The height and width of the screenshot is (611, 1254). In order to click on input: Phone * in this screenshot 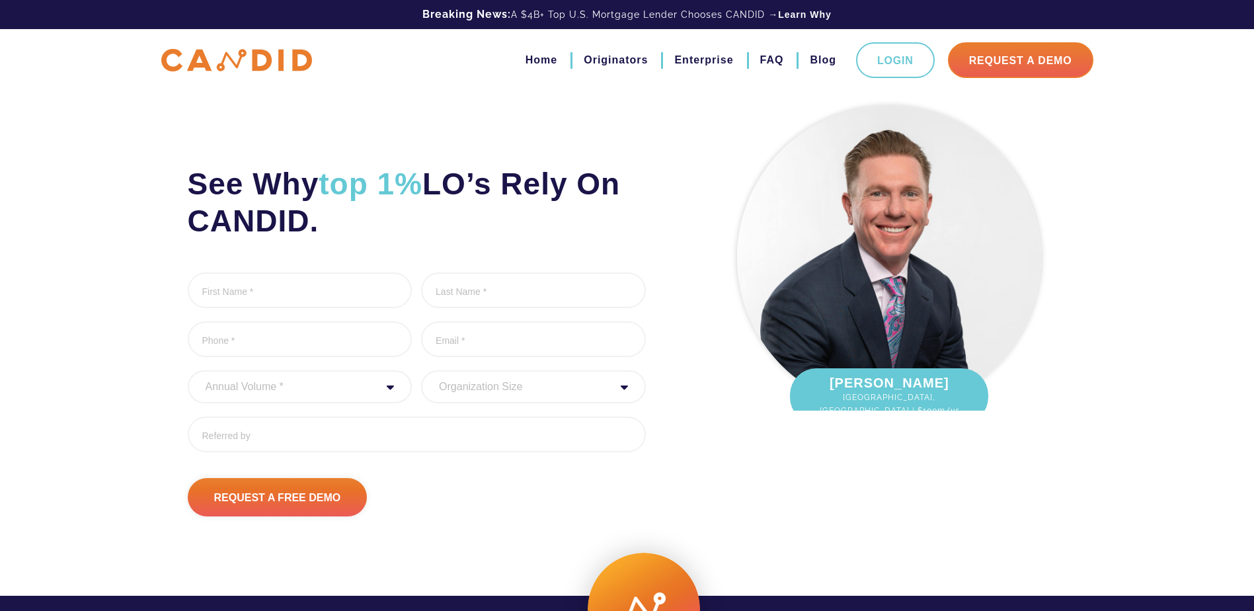, I will do `click(300, 339)`.